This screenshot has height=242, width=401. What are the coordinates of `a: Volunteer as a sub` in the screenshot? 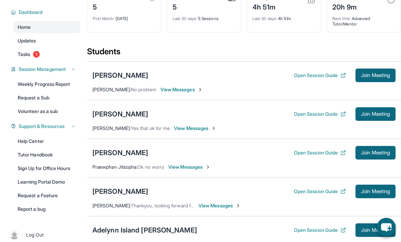 It's located at (47, 111).